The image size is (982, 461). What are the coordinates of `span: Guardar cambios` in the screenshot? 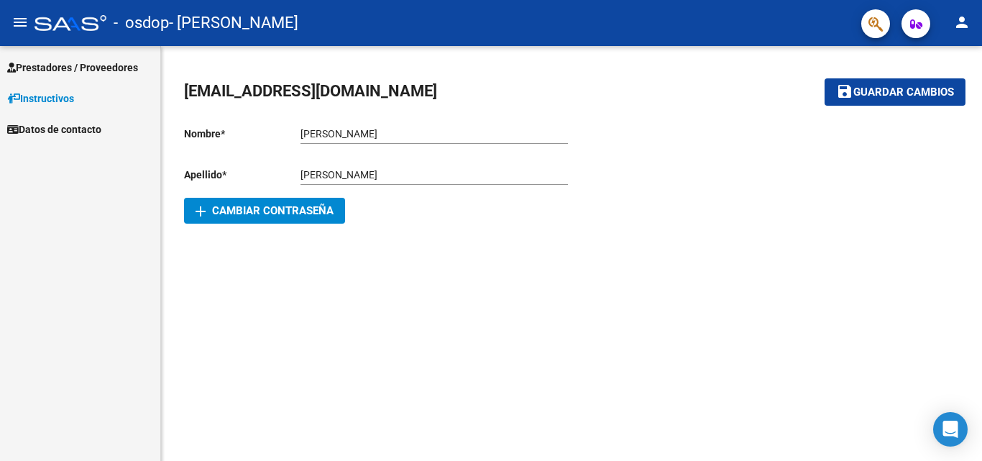 It's located at (903, 93).